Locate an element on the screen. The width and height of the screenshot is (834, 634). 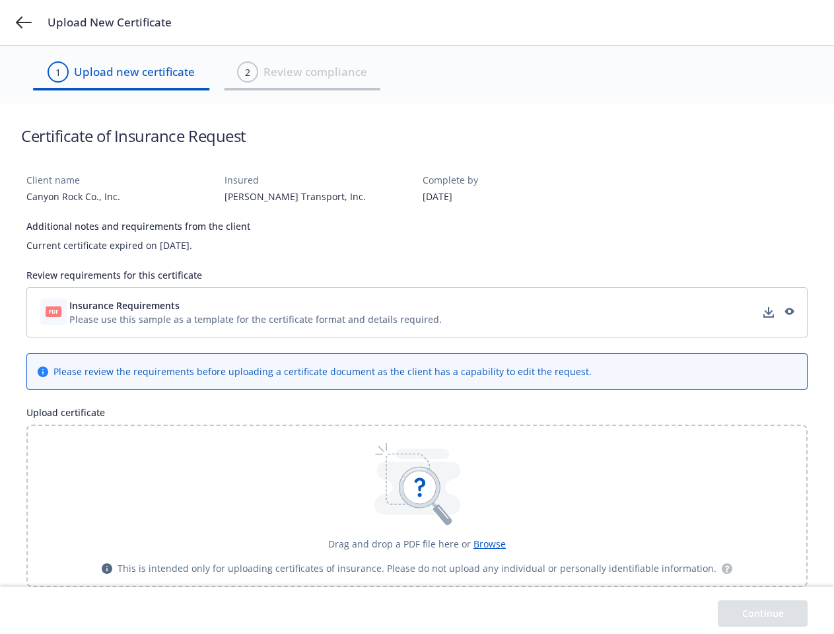
div: Drag and drop a PDF file here or is located at coordinates (417, 544).